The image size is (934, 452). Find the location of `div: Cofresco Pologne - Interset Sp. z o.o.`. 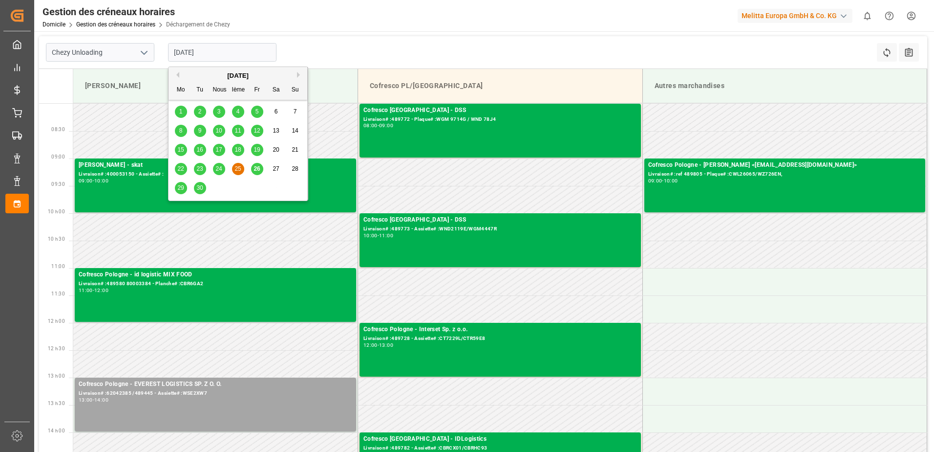

div: Cofresco Pologne - Interset Sp. z o.o. is located at coordinates (500, 329).